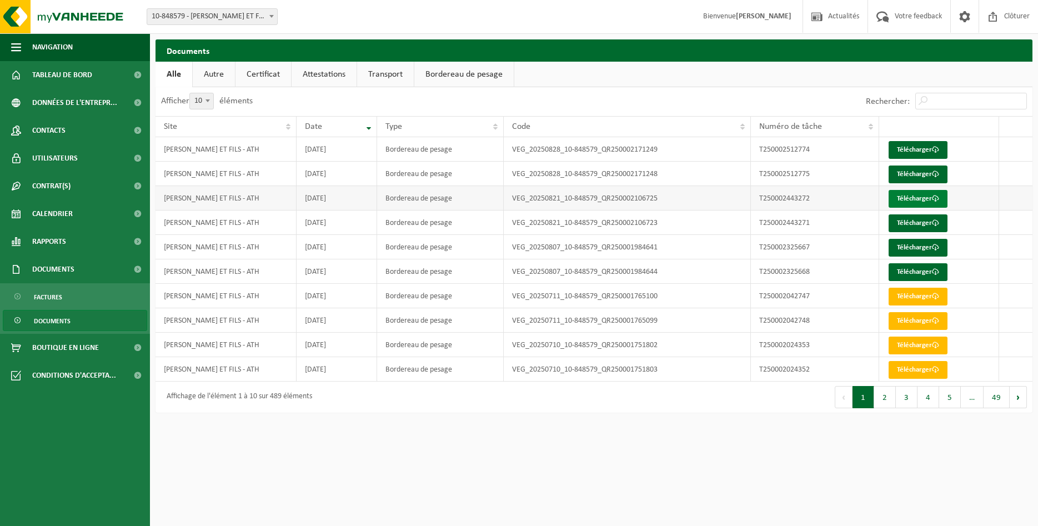 The width and height of the screenshot is (1038, 526). What do you see at coordinates (627, 320) in the screenshot?
I see `td: VEG_20250711_10-848579_QR250001765099` at bounding box center [627, 320].